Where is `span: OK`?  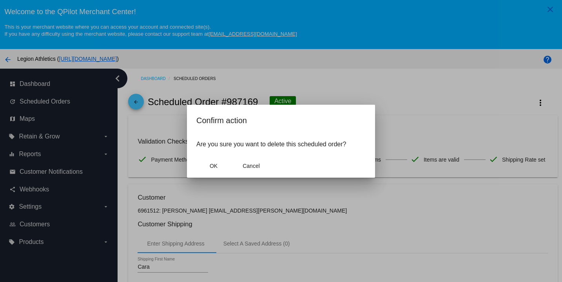 span: OK is located at coordinates (213, 166).